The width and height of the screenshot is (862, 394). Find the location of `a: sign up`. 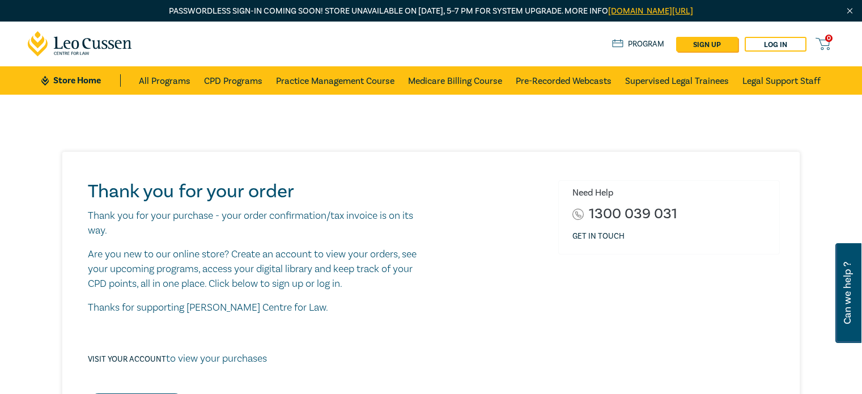

a: sign up is located at coordinates (707, 44).